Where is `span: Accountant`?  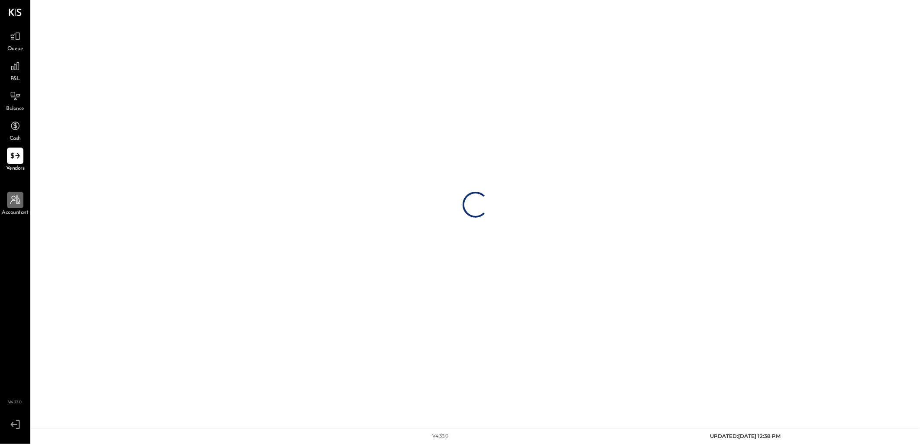 span: Accountant is located at coordinates (15, 213).